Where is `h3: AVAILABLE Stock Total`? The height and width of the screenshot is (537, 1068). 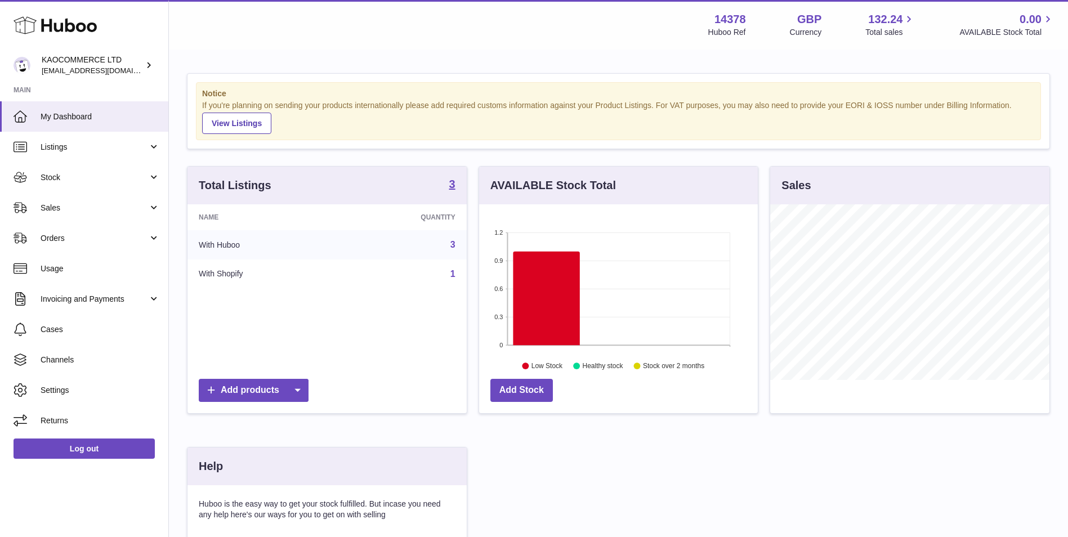
h3: AVAILABLE Stock Total is located at coordinates (553, 185).